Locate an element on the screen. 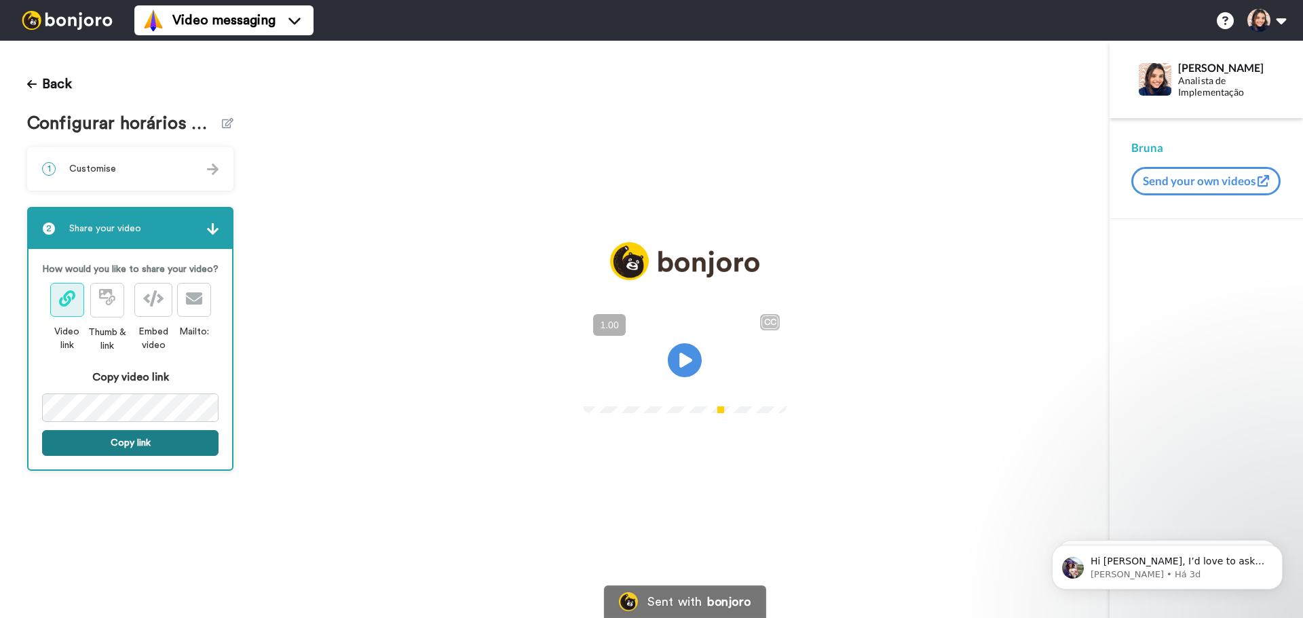  a: Bonjoro LogoSent withbonjoro is located at coordinates (685, 602).